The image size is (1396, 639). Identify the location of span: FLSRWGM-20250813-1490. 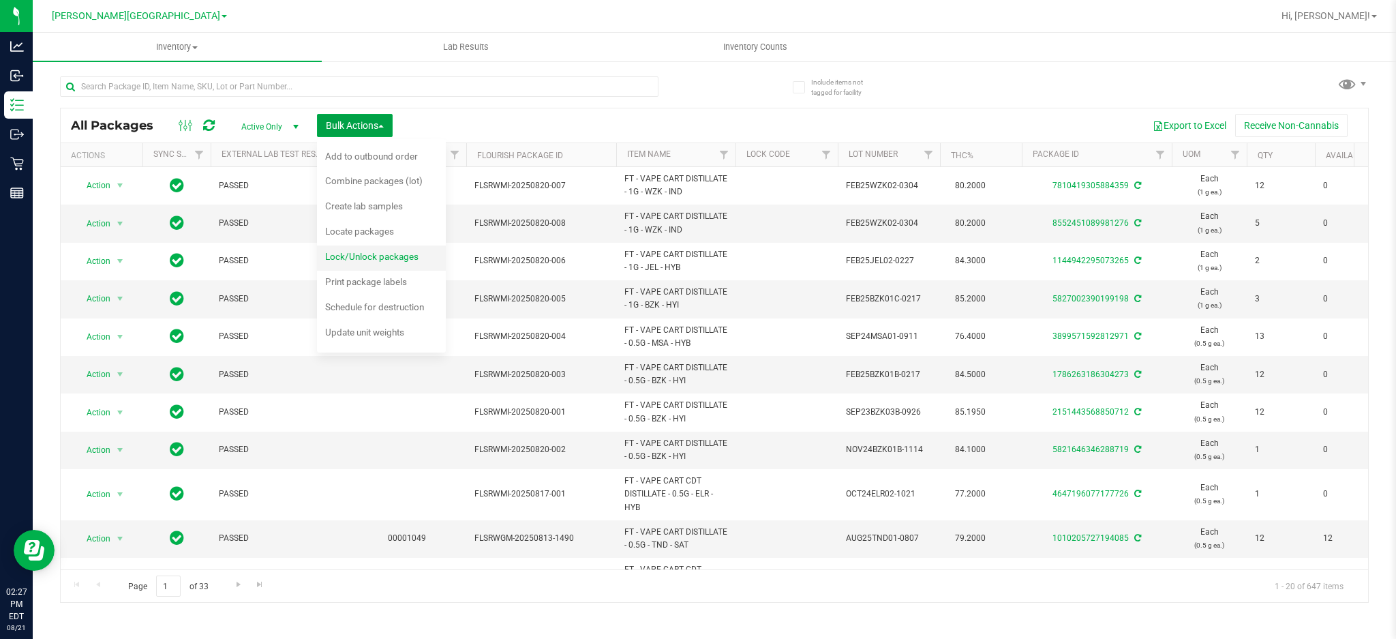
(541, 538).